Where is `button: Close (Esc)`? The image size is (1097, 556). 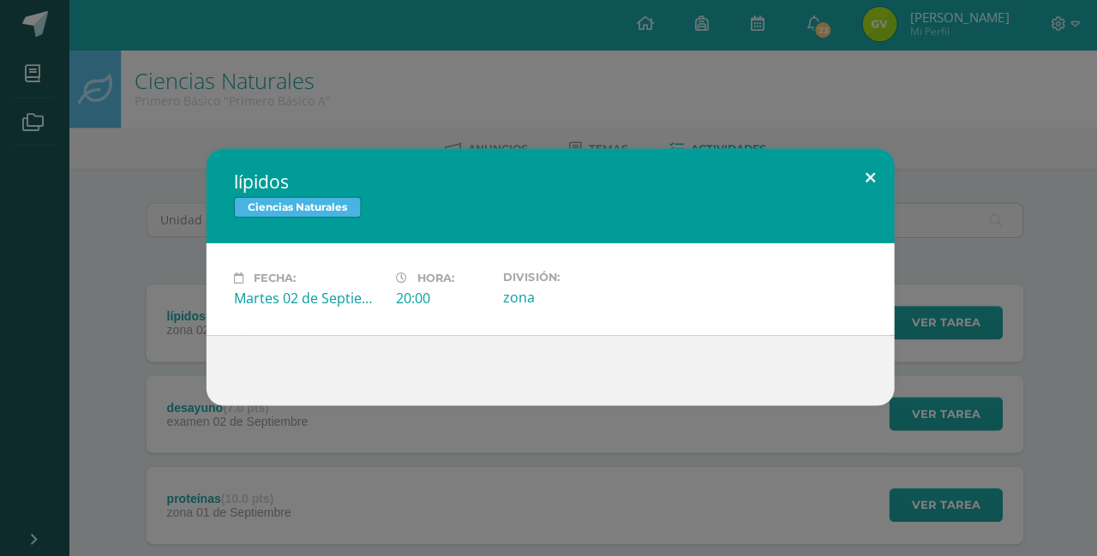 button: Close (Esc) is located at coordinates (866, 179).